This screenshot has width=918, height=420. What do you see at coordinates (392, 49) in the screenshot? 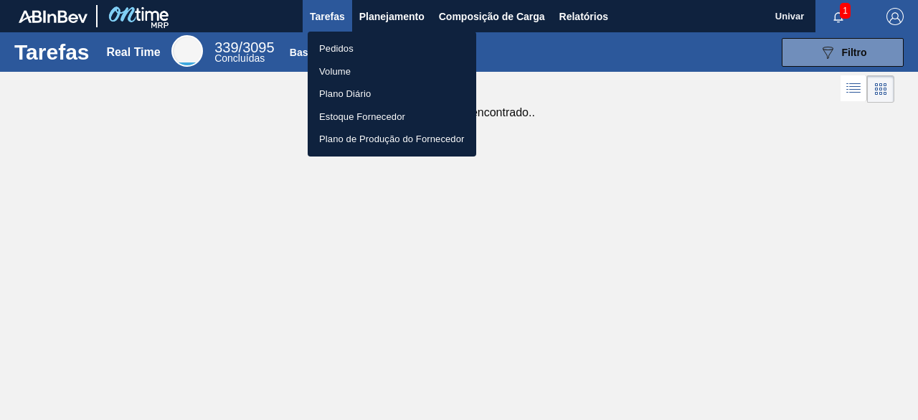
I see `li: Pedidos` at bounding box center [392, 49].